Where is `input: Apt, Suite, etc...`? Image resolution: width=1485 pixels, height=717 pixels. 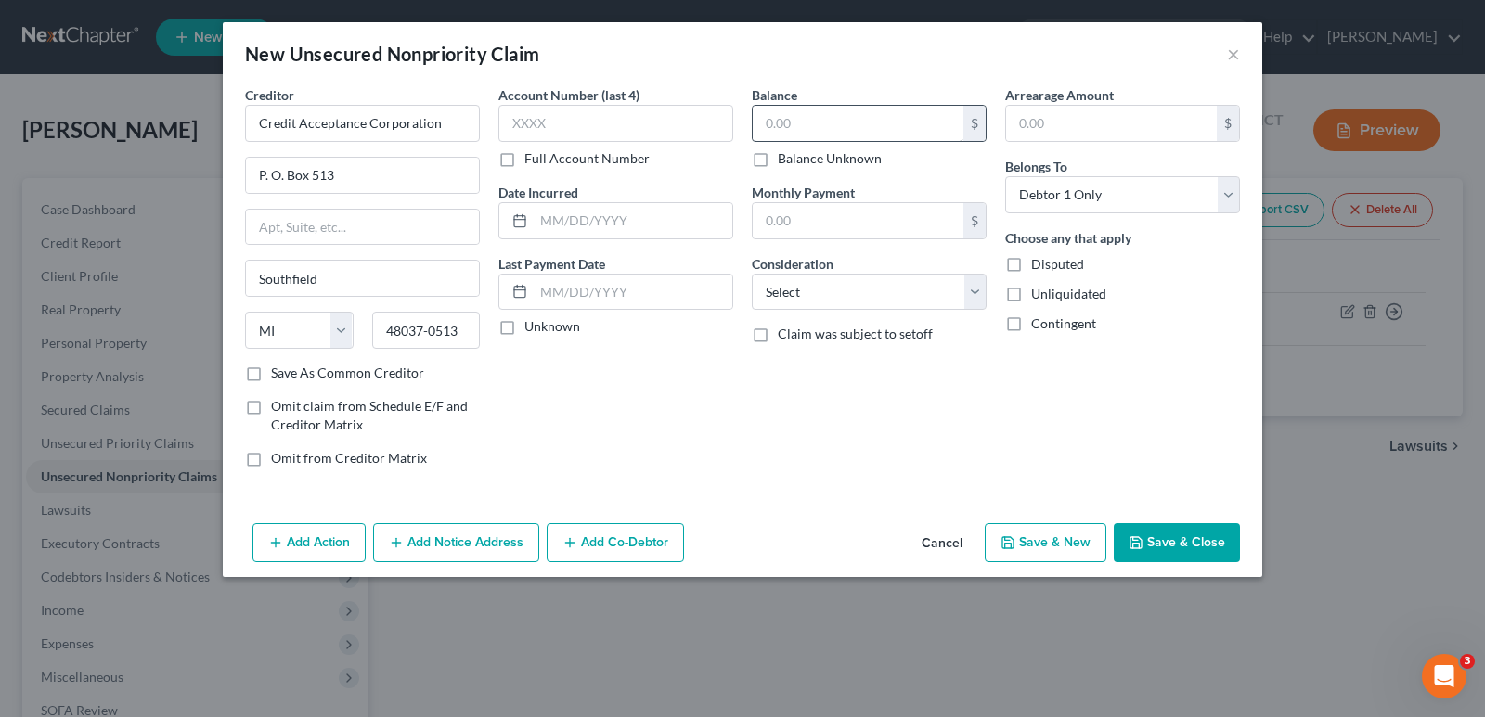 input: Apt, Suite, etc... is located at coordinates (362, 227).